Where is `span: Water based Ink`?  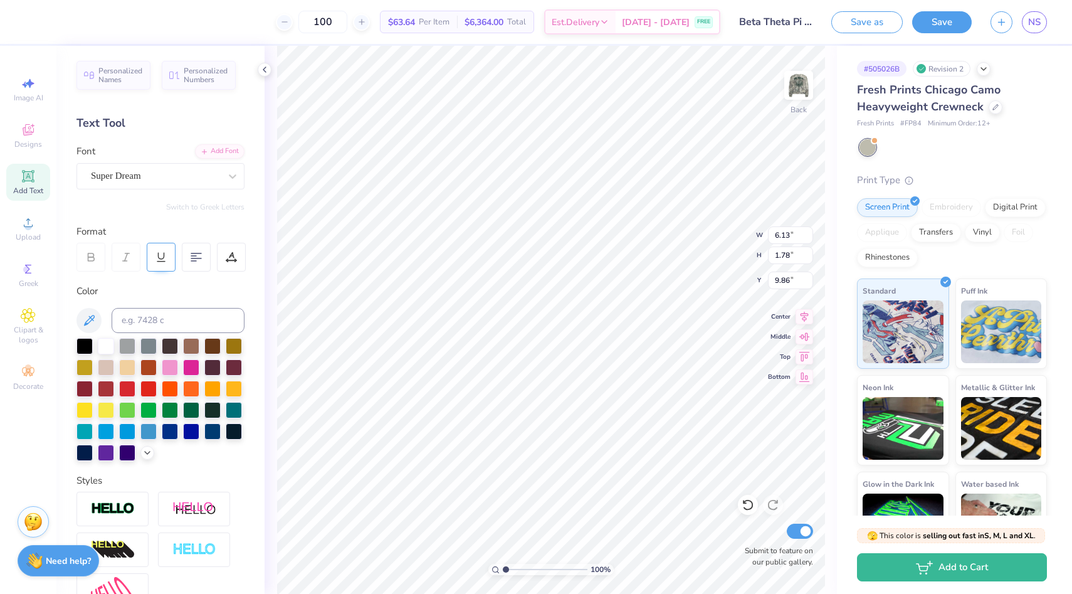 span: Water based Ink is located at coordinates (990, 483).